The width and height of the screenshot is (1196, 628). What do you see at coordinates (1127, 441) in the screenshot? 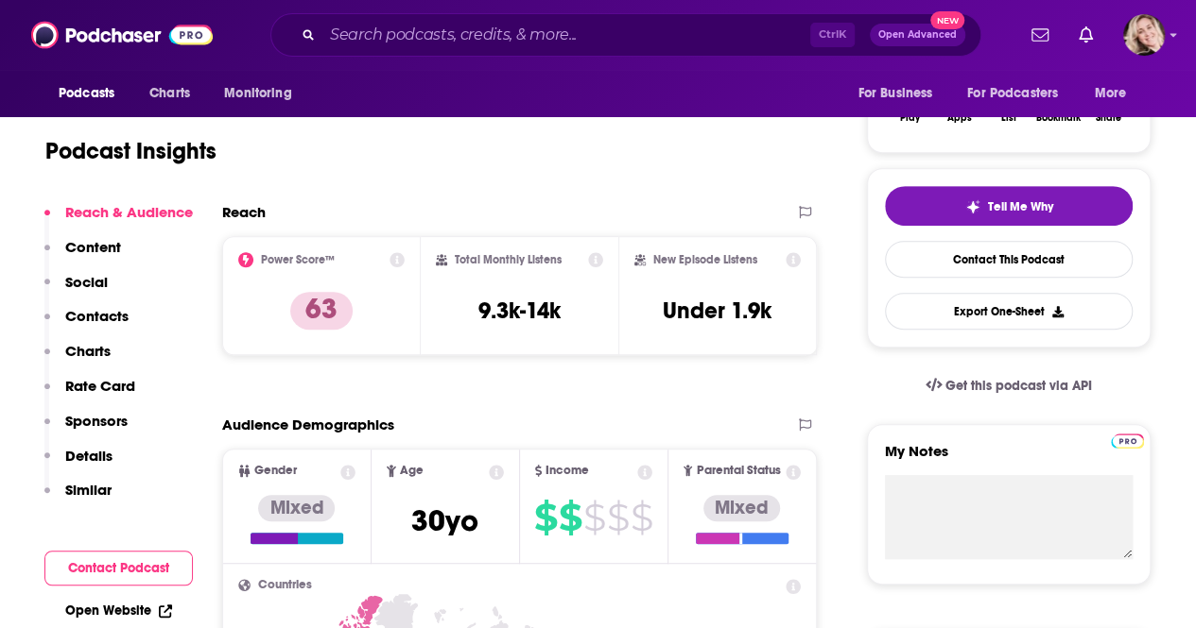
I see `img: Podchaser Pro` at bounding box center [1127, 441].